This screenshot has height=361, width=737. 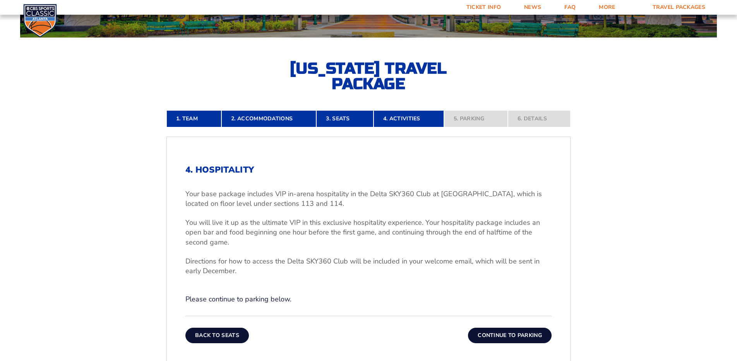 What do you see at coordinates (368, 232) in the screenshot?
I see `p: You will live it up as the ultimate VIP in this exclusive hospitality experience. Your hospitalit...` at bounding box center [368, 232].